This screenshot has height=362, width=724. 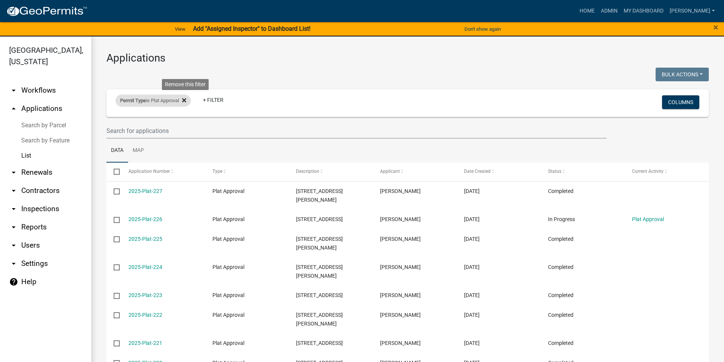 I want to click on span: james m boyd, so click(x=400, y=219).